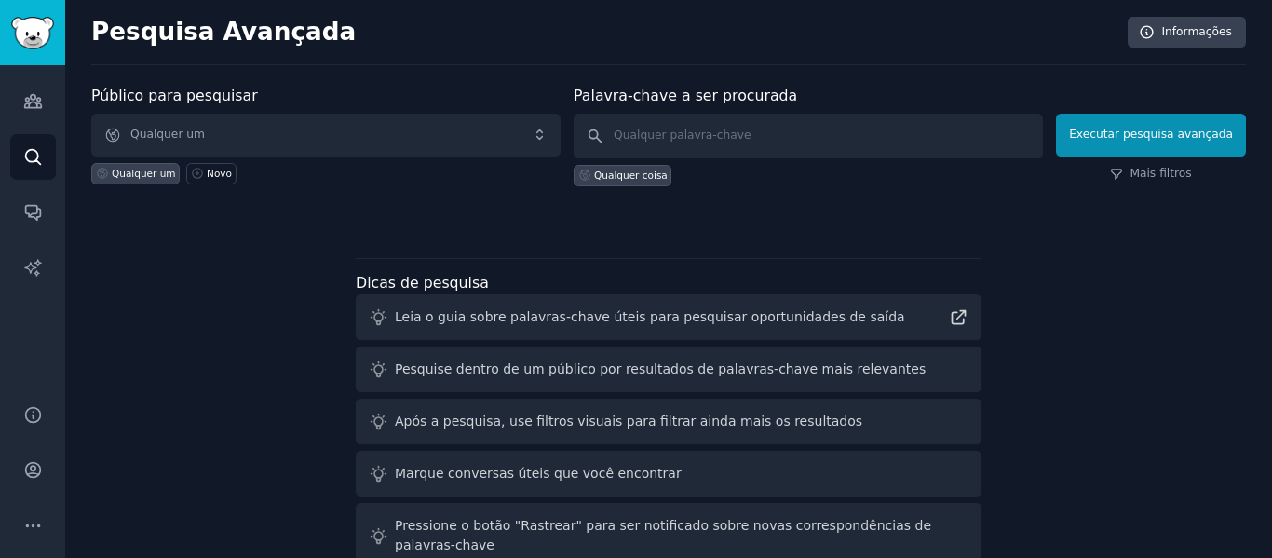  What do you see at coordinates (685, 95) in the screenshot?
I see `font: Palavra-chave a ser procurada` at bounding box center [685, 95].